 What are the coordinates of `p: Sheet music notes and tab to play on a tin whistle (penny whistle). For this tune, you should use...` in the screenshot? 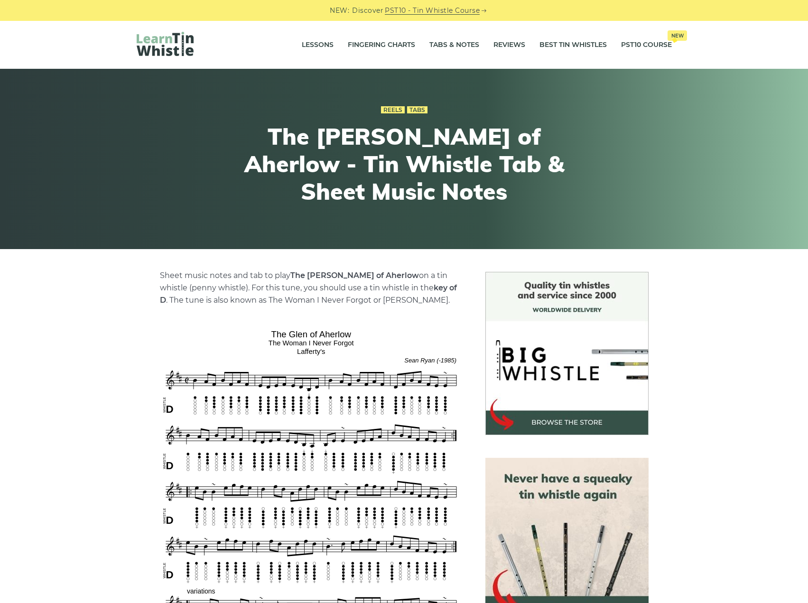 It's located at (311, 288).